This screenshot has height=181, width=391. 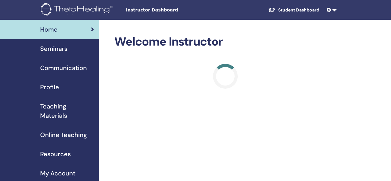 I want to click on span: Communication, so click(x=63, y=68).